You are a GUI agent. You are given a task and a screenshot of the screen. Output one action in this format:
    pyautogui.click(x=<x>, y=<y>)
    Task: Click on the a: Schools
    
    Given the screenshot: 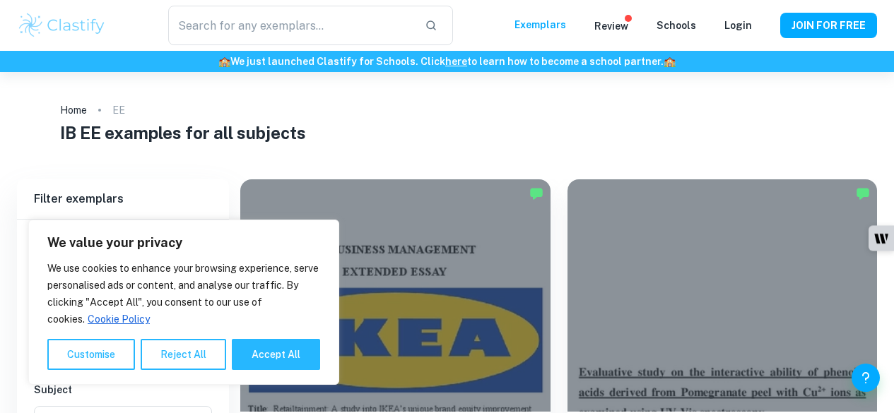 What is the action you would take?
    pyautogui.click(x=676, y=25)
    